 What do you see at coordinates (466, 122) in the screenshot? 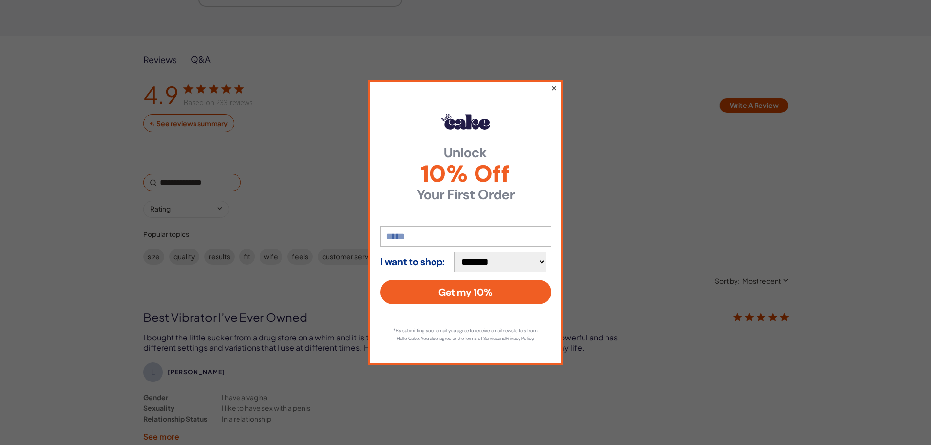
I see `img: Hello Cake` at bounding box center [466, 122].